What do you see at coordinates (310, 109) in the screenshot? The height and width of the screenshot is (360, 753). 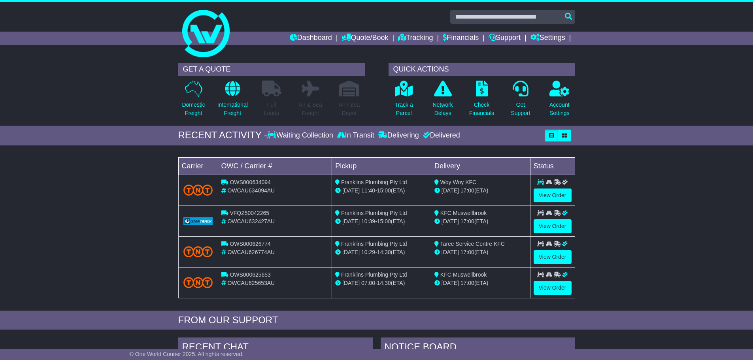 I see `p: Air & Sea Freight` at bounding box center [310, 109].